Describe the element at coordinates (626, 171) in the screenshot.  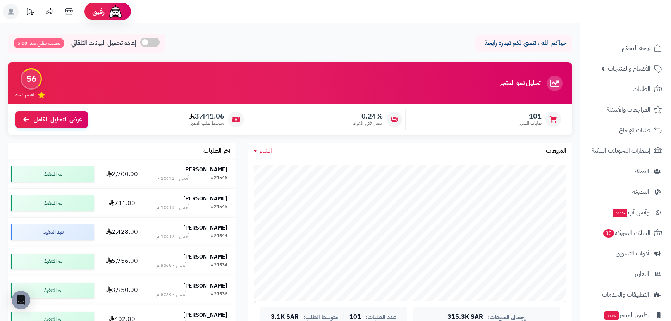
I see `a: العملاء` at that location.